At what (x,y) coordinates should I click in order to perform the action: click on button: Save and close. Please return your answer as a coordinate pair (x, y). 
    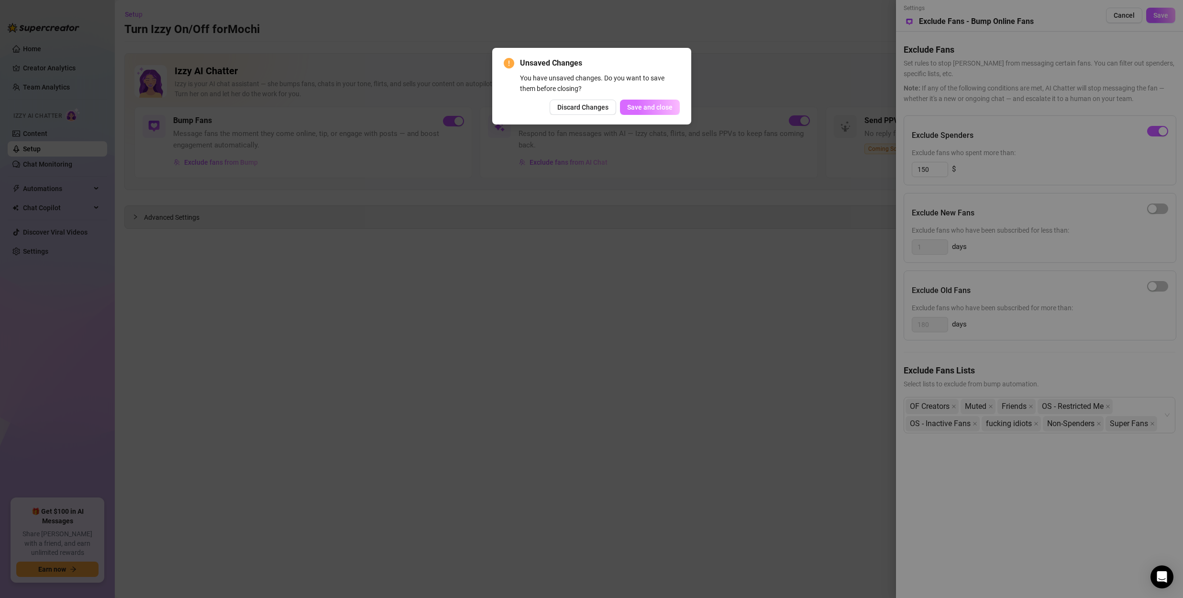
    Looking at the image, I should click on (650, 107).